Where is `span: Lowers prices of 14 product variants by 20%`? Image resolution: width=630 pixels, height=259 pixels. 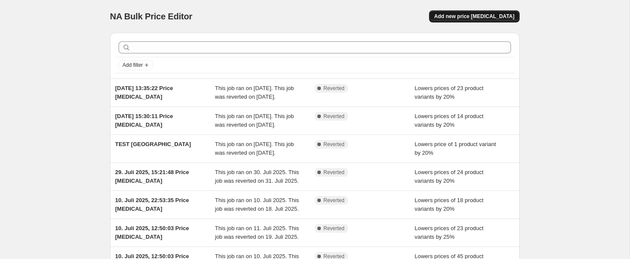 span: Lowers prices of 14 product variants by 20% is located at coordinates (449, 120).